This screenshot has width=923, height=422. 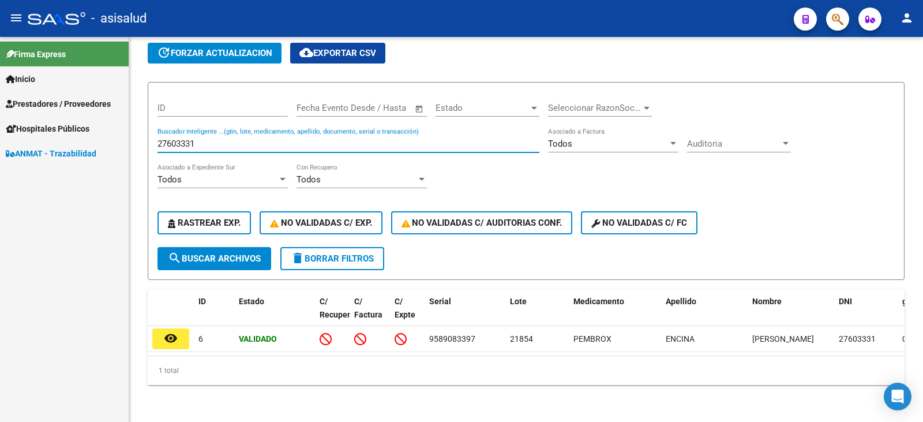 What do you see at coordinates (16, 18) in the screenshot?
I see `mat-icon: menu` at bounding box center [16, 18].